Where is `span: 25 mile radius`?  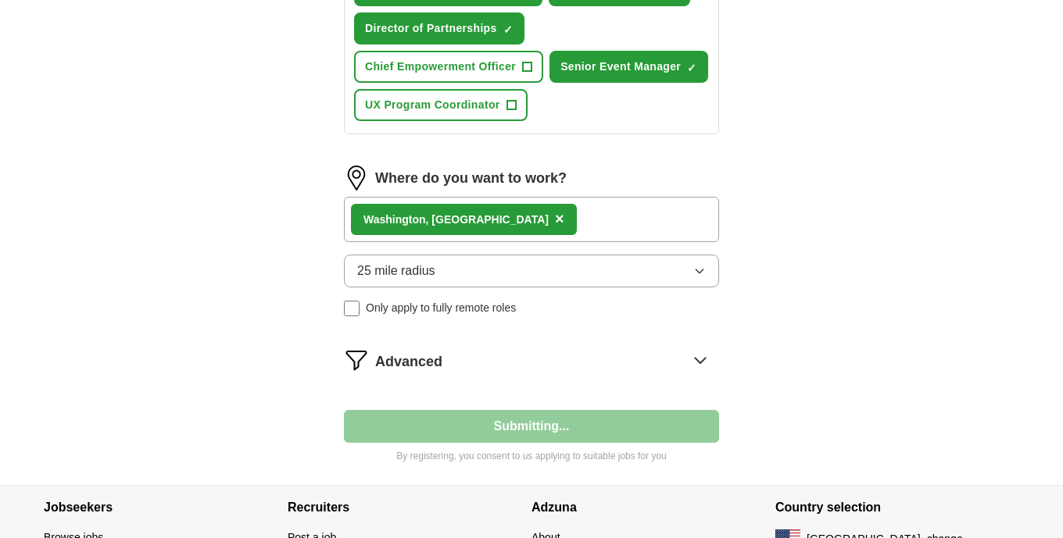
span: 25 mile radius is located at coordinates (396, 271).